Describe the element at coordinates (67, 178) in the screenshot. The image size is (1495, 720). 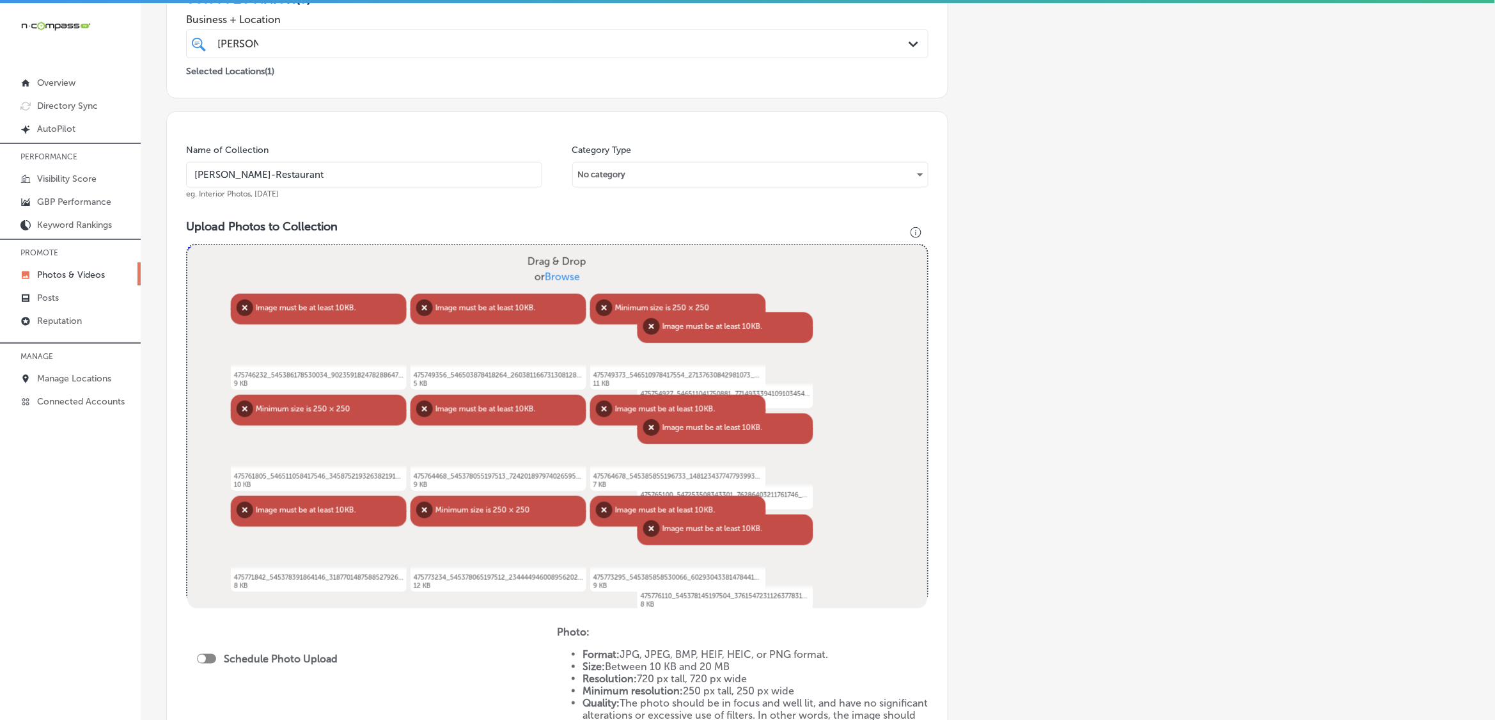
I see `p: Visibility Score` at that location.